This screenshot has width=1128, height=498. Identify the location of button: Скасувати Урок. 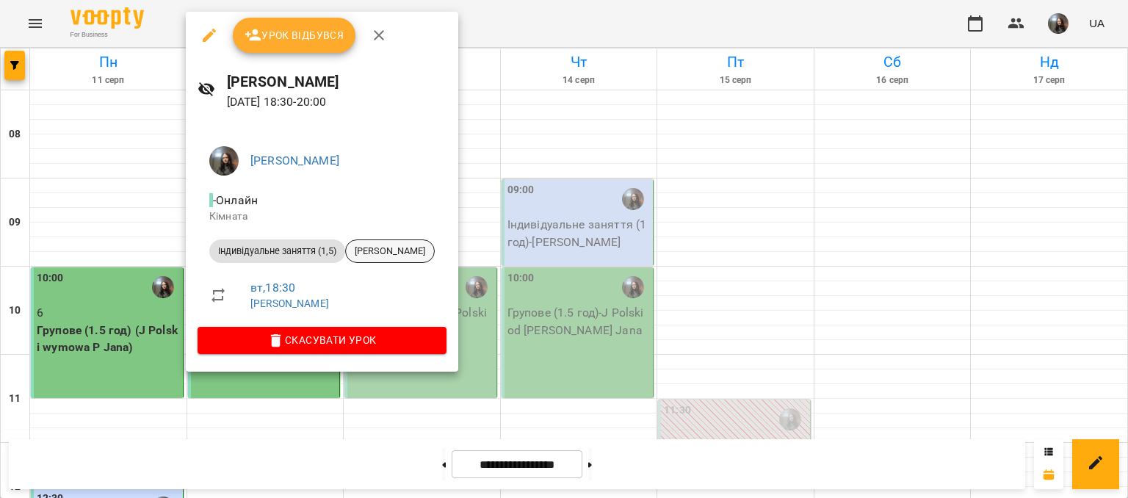
(322, 340).